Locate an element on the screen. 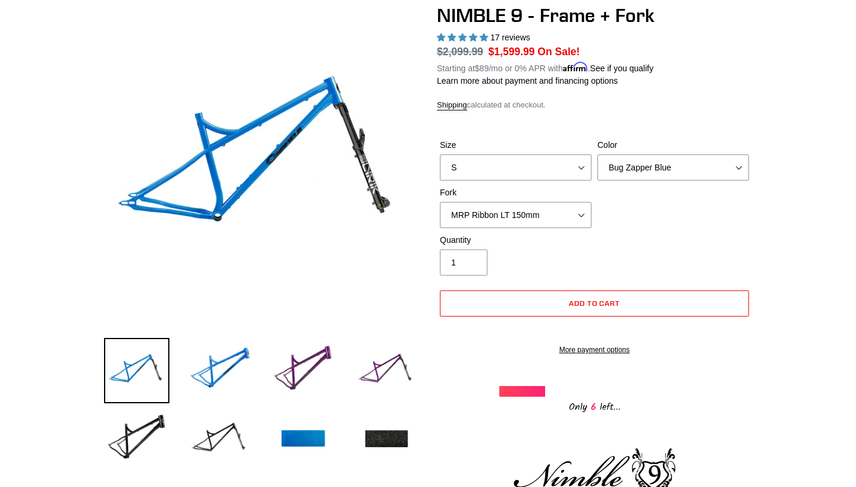 The height and width of the screenshot is (487, 856). s: $2,099.99 is located at coordinates (460, 52).